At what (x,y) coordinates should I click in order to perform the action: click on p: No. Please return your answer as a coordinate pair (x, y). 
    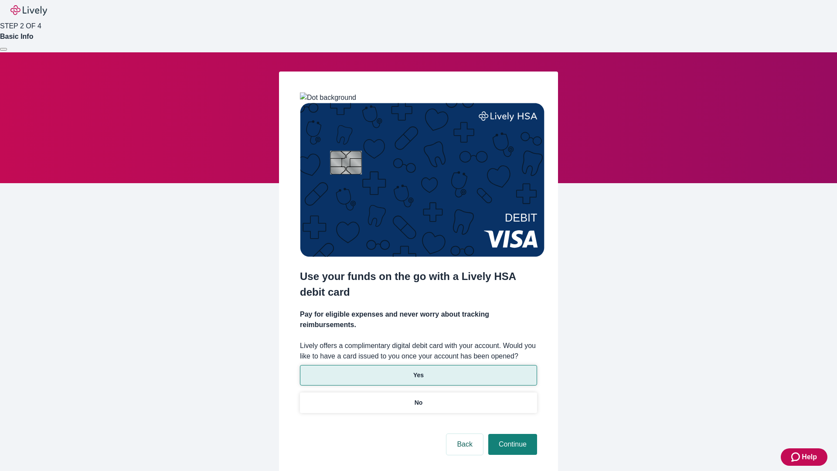
    Looking at the image, I should click on (419, 402).